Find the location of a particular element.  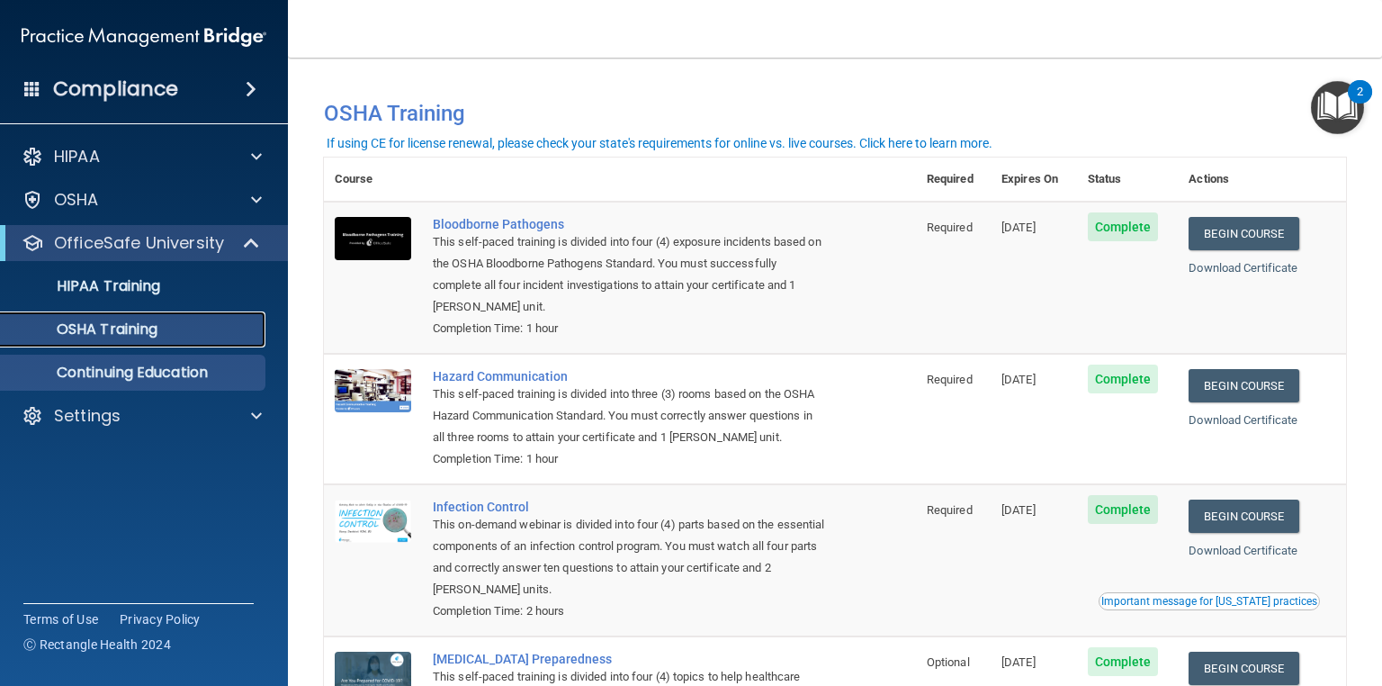

div: If using CE for license renewal, please check your state's requirements for online vs. live cours... is located at coordinates (660, 143).